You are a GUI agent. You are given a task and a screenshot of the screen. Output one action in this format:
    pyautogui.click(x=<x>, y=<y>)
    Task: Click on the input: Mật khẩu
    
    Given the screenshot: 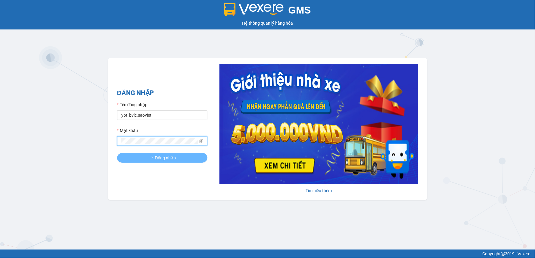 What is the action you would take?
    pyautogui.click(x=160, y=141)
    